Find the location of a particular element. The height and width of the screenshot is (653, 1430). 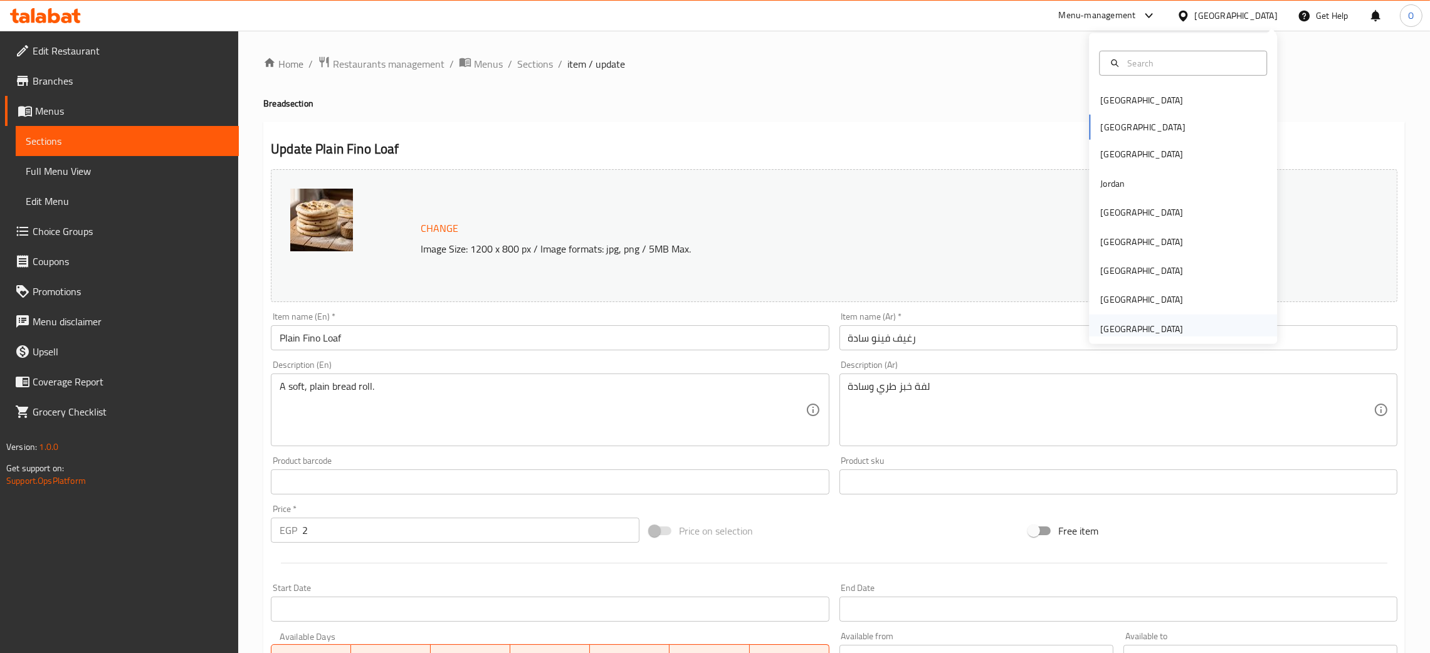

div: Jordan is located at coordinates (1112, 184).